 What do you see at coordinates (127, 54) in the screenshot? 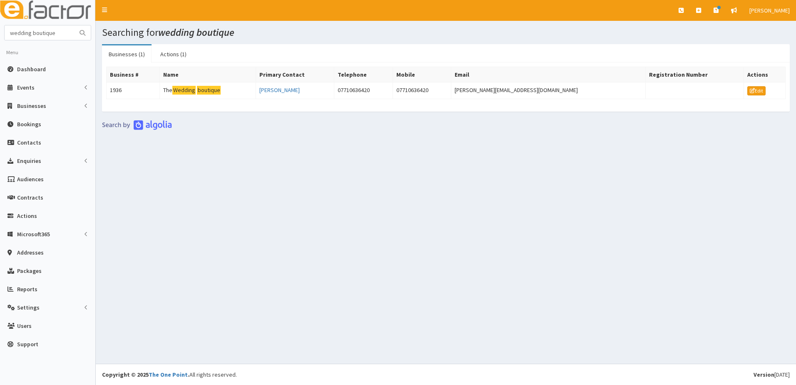
I see `a: Businesses (1)` at bounding box center [127, 54].